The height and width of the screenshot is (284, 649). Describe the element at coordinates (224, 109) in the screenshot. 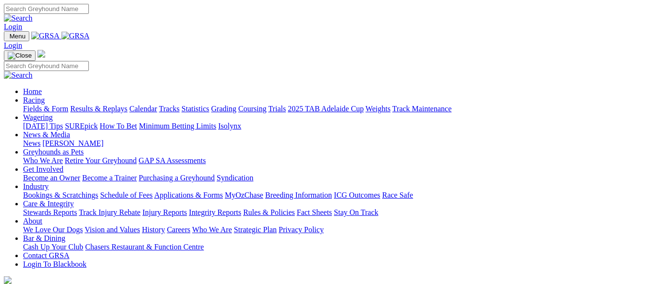

I see `a: Grading` at that location.